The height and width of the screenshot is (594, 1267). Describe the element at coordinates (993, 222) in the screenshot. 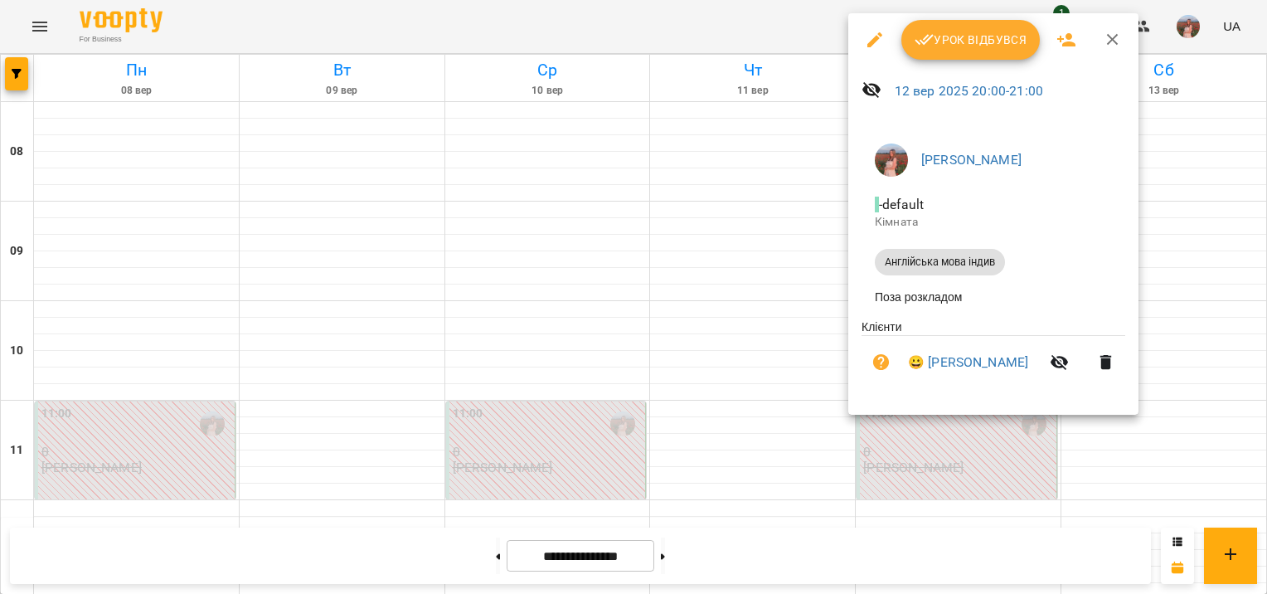

I see `p: Кімната` at that location.